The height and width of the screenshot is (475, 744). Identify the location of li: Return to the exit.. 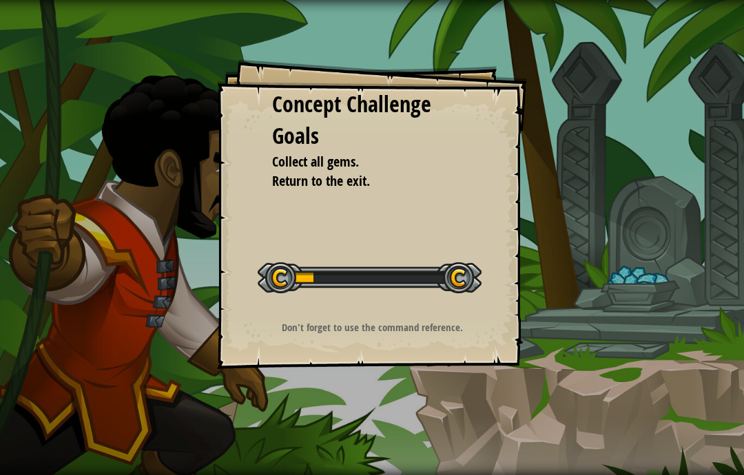
(361, 181).